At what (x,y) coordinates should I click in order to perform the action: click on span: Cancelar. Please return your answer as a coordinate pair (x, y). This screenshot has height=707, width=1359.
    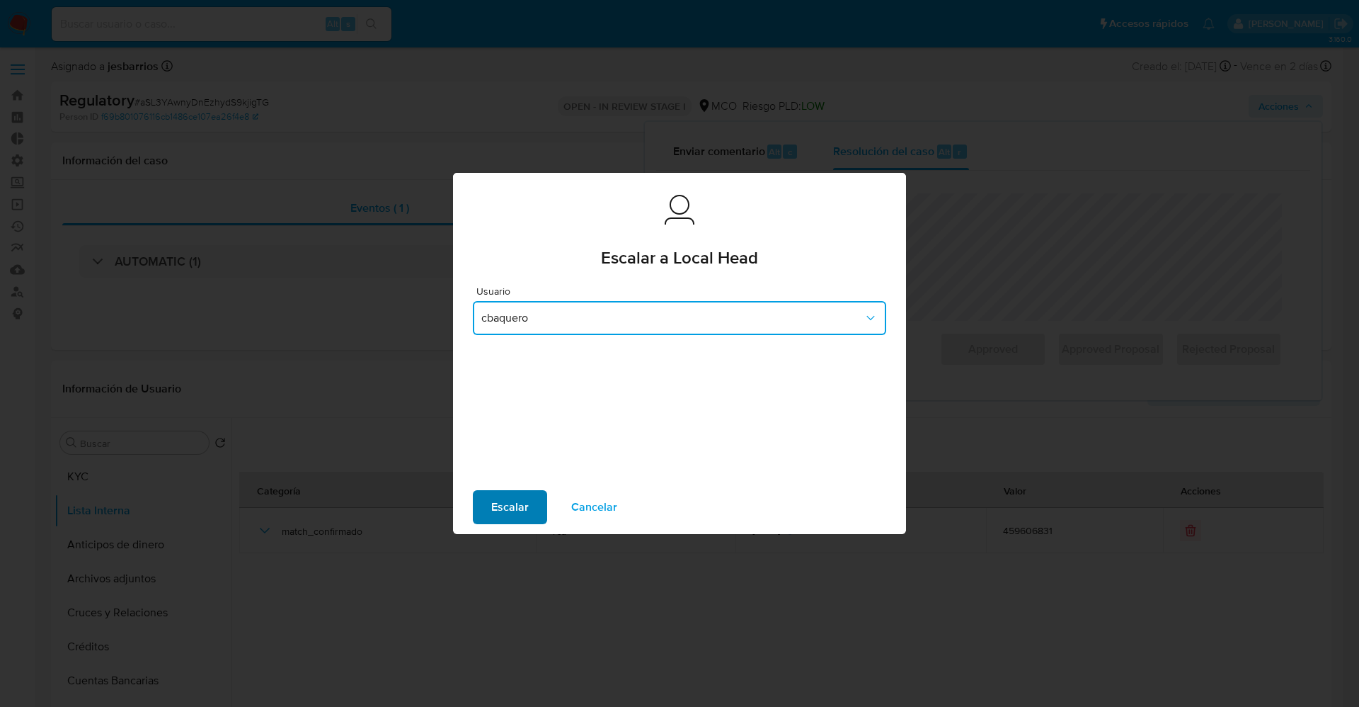
    Looking at the image, I should click on (594, 507).